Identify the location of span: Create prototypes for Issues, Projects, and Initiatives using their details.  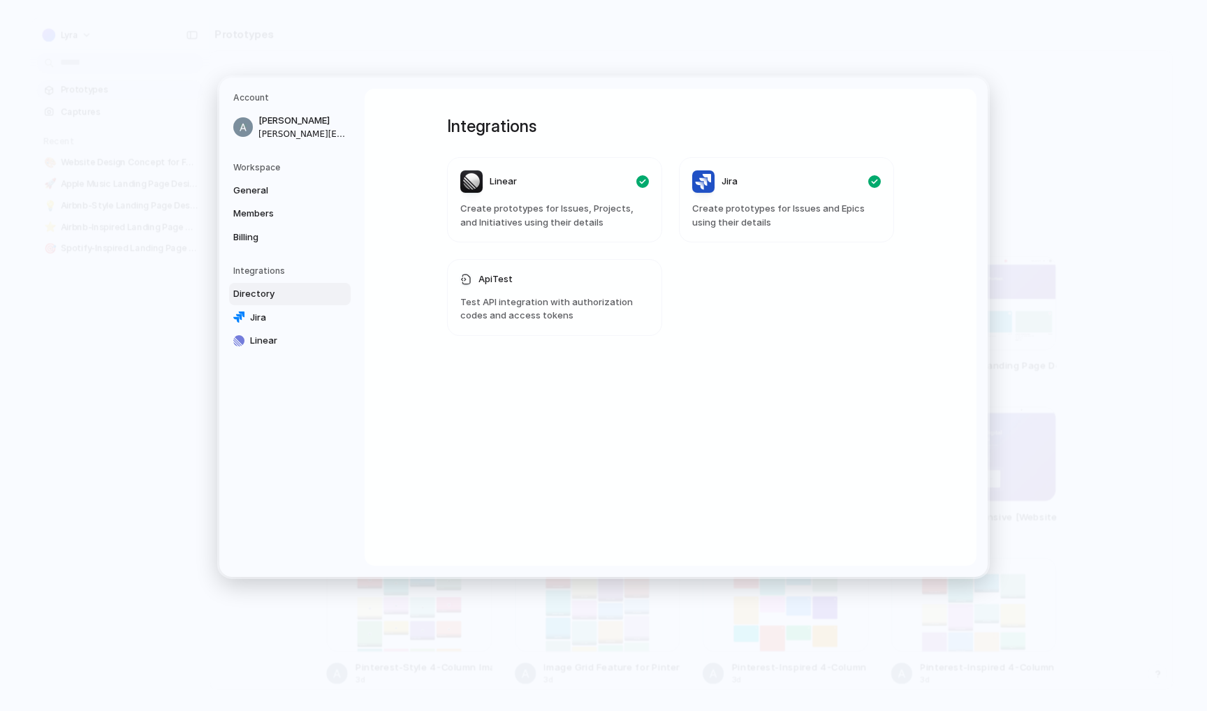
(555, 215).